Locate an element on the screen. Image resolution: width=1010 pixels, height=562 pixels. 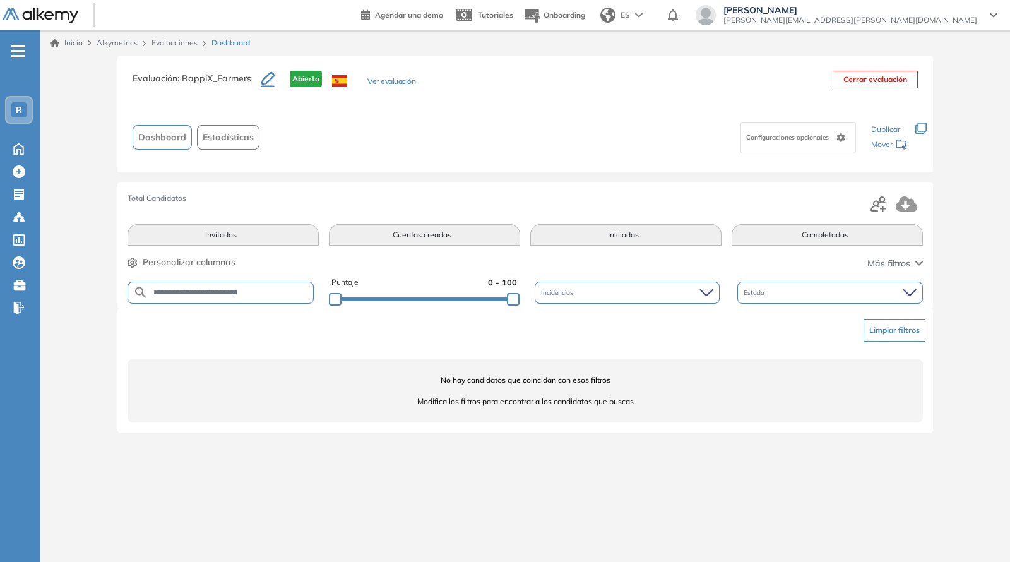
span: Personalizar columnas is located at coordinates (189, 262).